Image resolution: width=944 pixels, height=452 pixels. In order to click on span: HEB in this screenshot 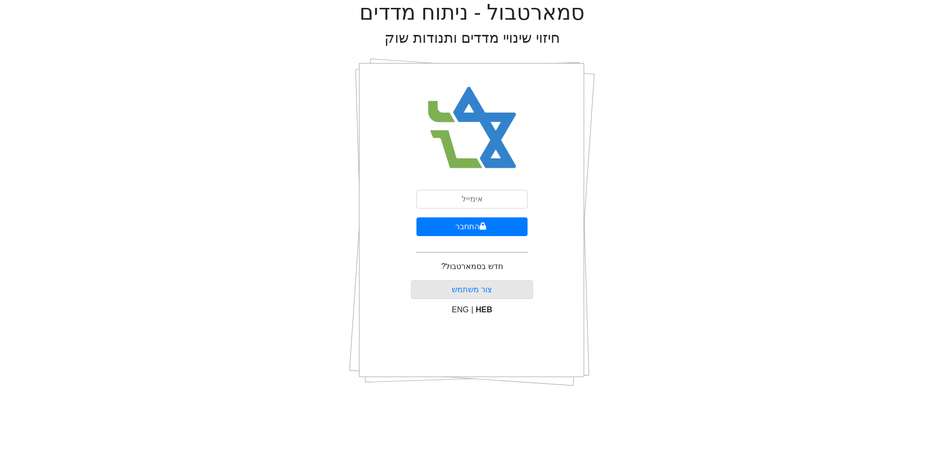, I will do `click(484, 309)`.